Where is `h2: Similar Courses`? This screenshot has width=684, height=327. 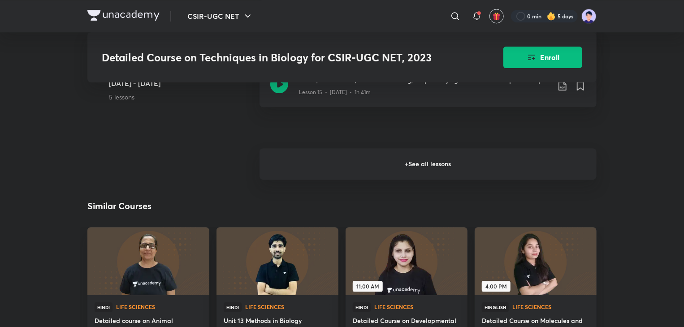 h2: Similar Courses is located at coordinates (119, 206).